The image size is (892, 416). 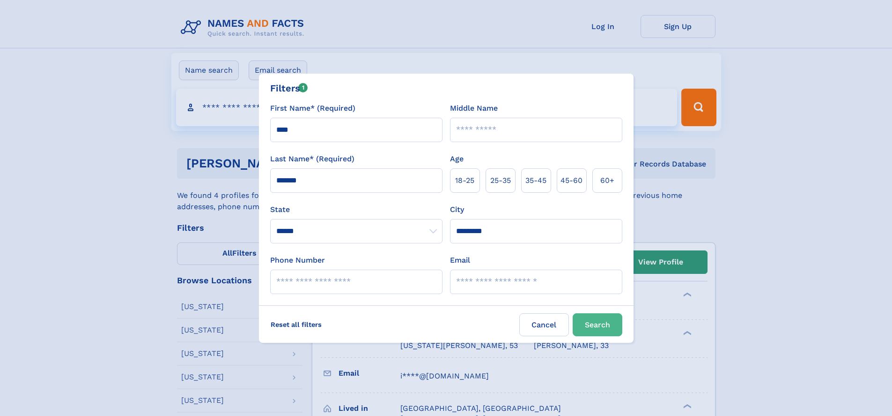 What do you see at coordinates (457, 159) in the screenshot?
I see `label: Age` at bounding box center [457, 159].